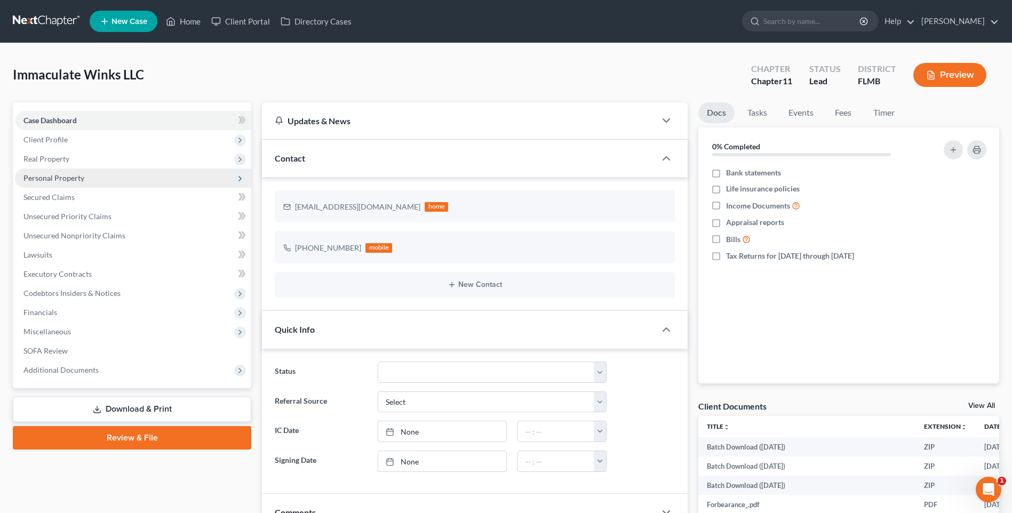 The image size is (1012, 513). I want to click on span: Client Profile, so click(45, 139).